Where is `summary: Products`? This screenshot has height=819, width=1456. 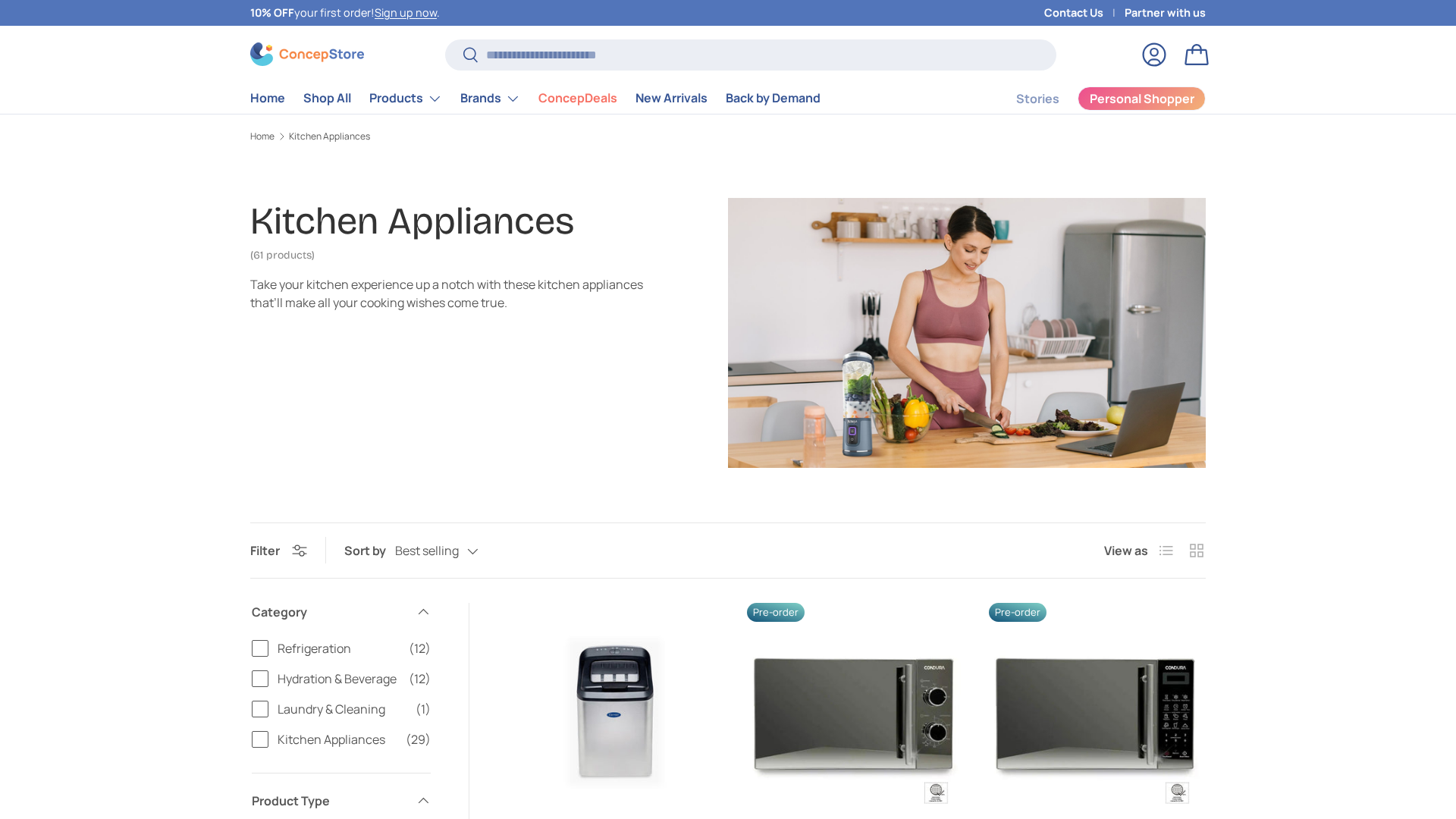
summary: Products is located at coordinates (405, 99).